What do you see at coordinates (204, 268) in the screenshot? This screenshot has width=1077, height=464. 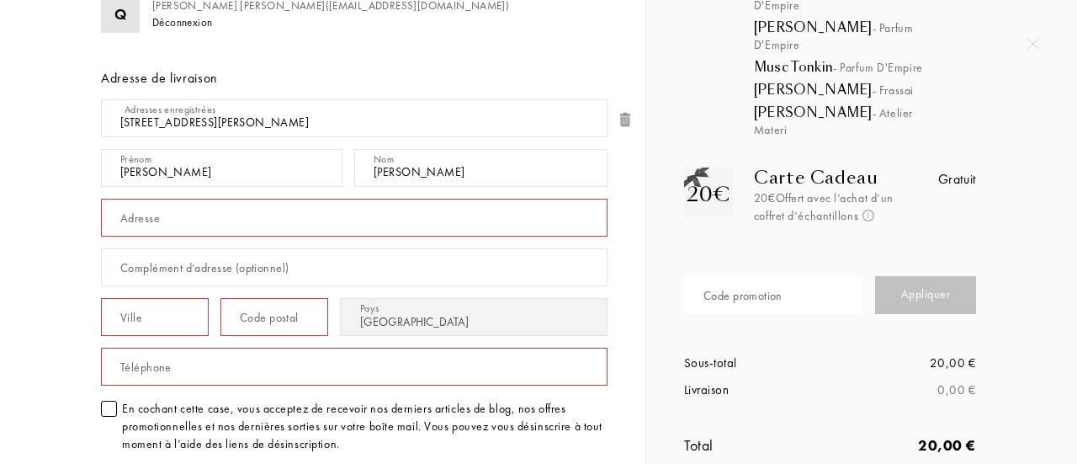 I see `div: Complément d’adresse (optionnel)` at bounding box center [204, 268].